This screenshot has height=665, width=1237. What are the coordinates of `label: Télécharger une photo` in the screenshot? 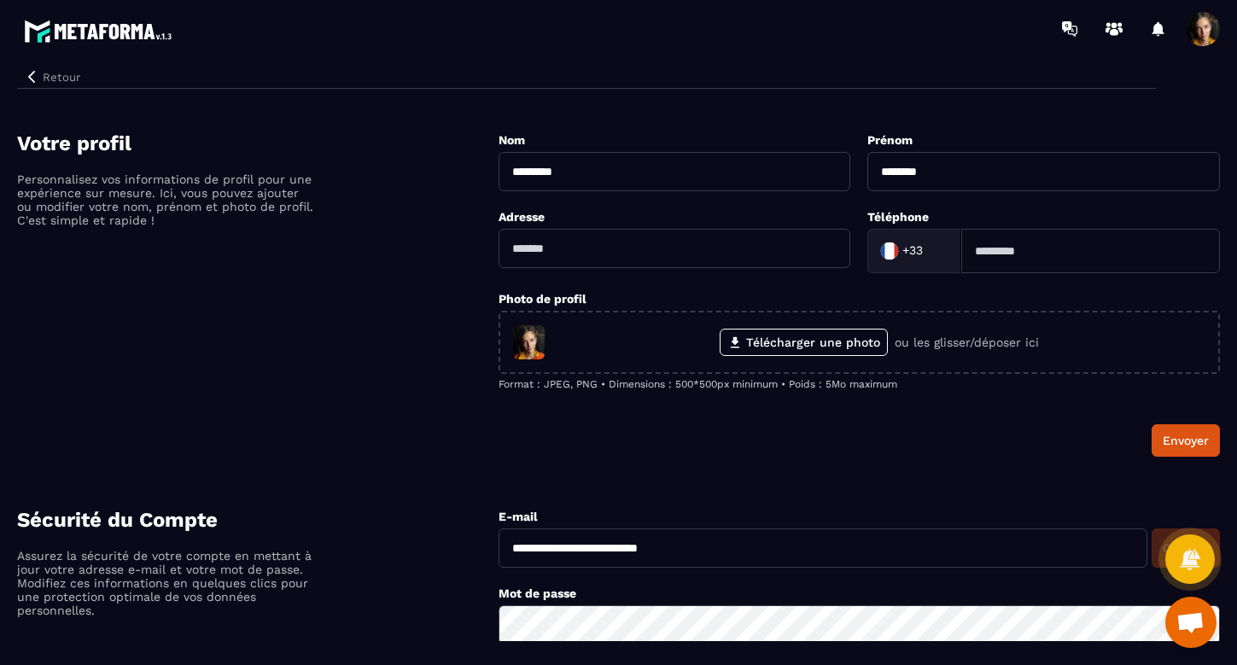 It's located at (804, 342).